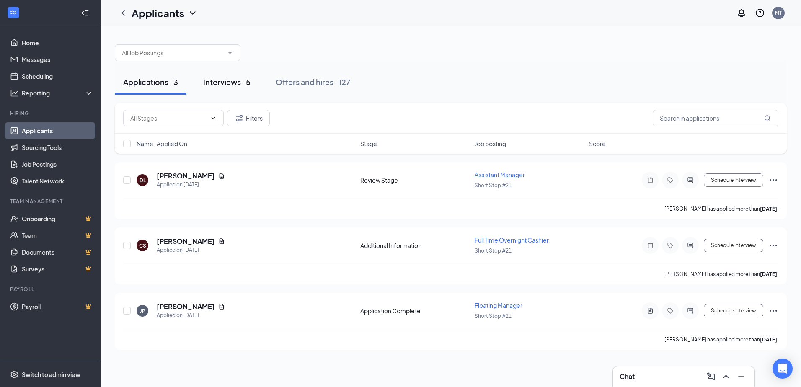  Describe the element at coordinates (760, 13) in the screenshot. I see `svg: QuestionInfo` at that location.